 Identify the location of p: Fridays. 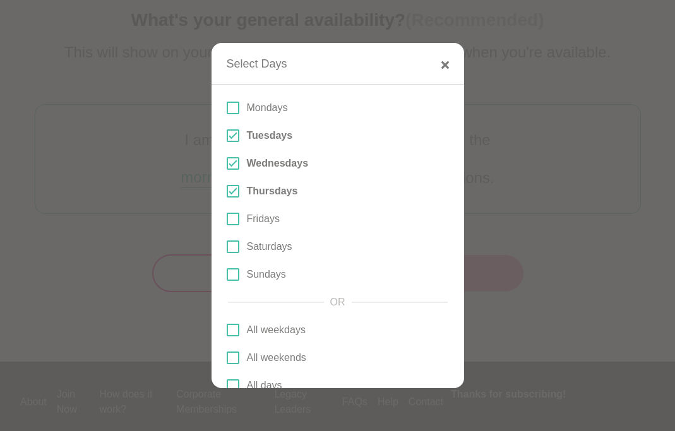
(263, 219).